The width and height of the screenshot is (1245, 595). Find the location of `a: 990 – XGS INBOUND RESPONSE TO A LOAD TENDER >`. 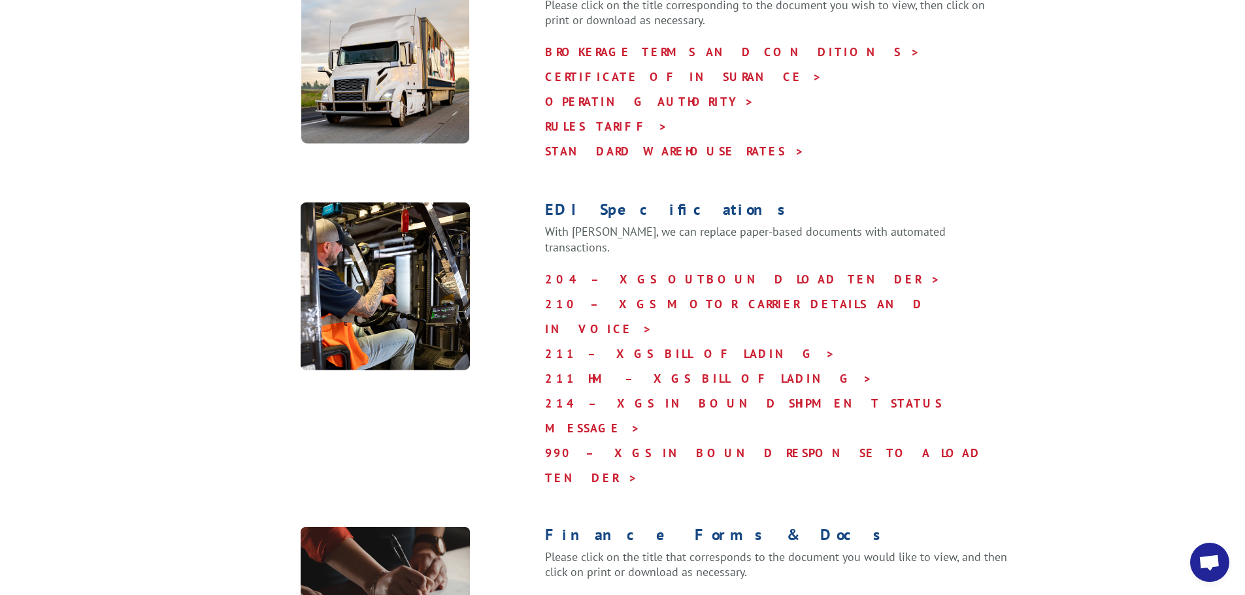

a: 990 – XGS INBOUND RESPONSE TO A LOAD TENDER > is located at coordinates (763, 465).